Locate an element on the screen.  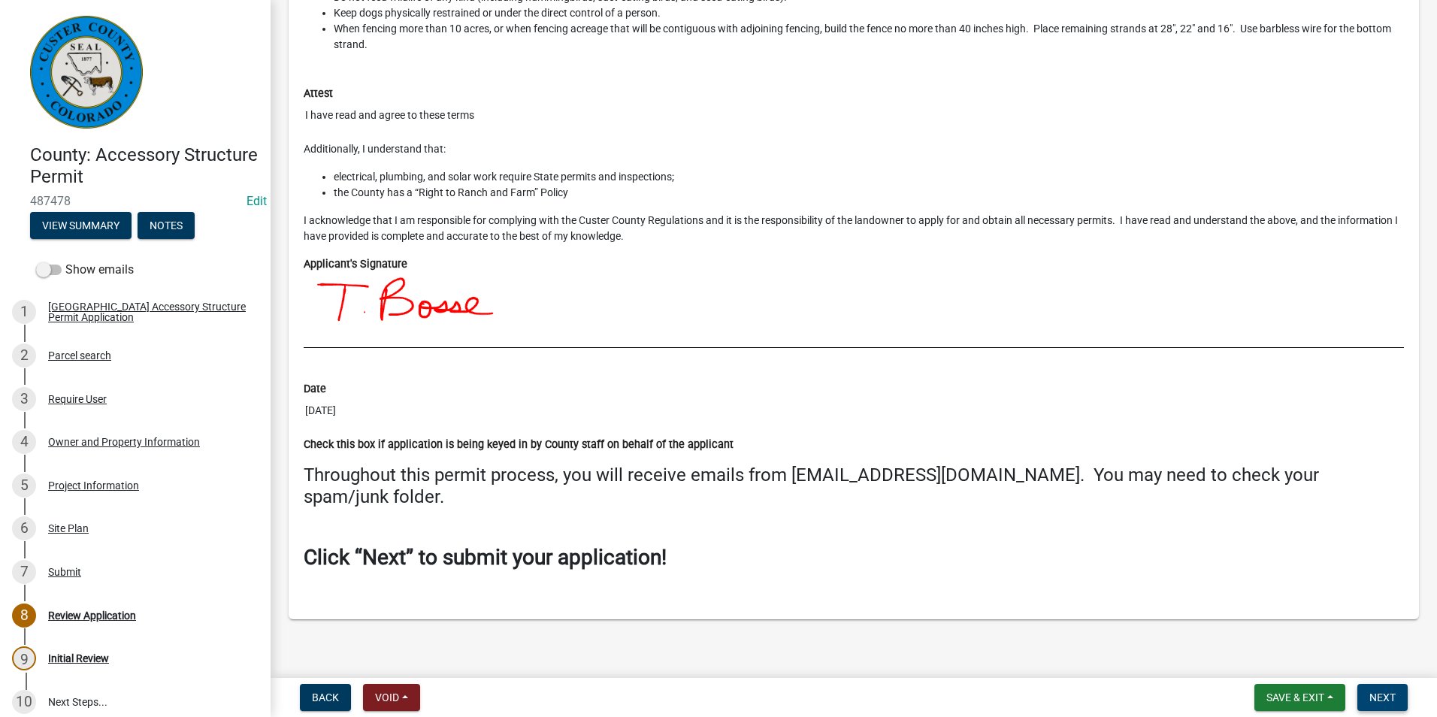
div: 9 is located at coordinates (24, 659).